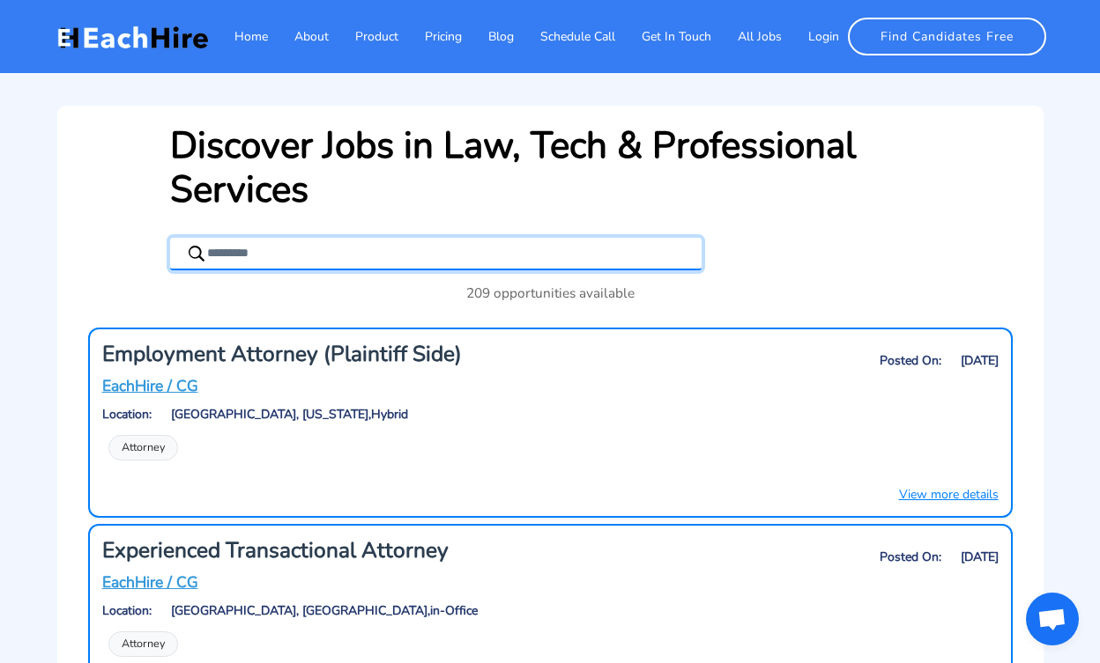  What do you see at coordinates (430, 36) in the screenshot?
I see `a: Pricing` at bounding box center [430, 36].